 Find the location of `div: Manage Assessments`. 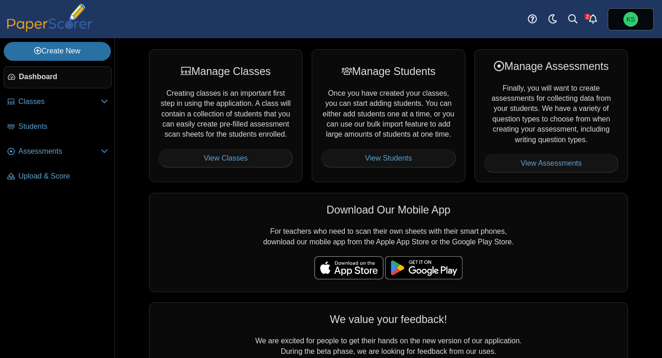

div: Manage Assessments is located at coordinates (551, 66).